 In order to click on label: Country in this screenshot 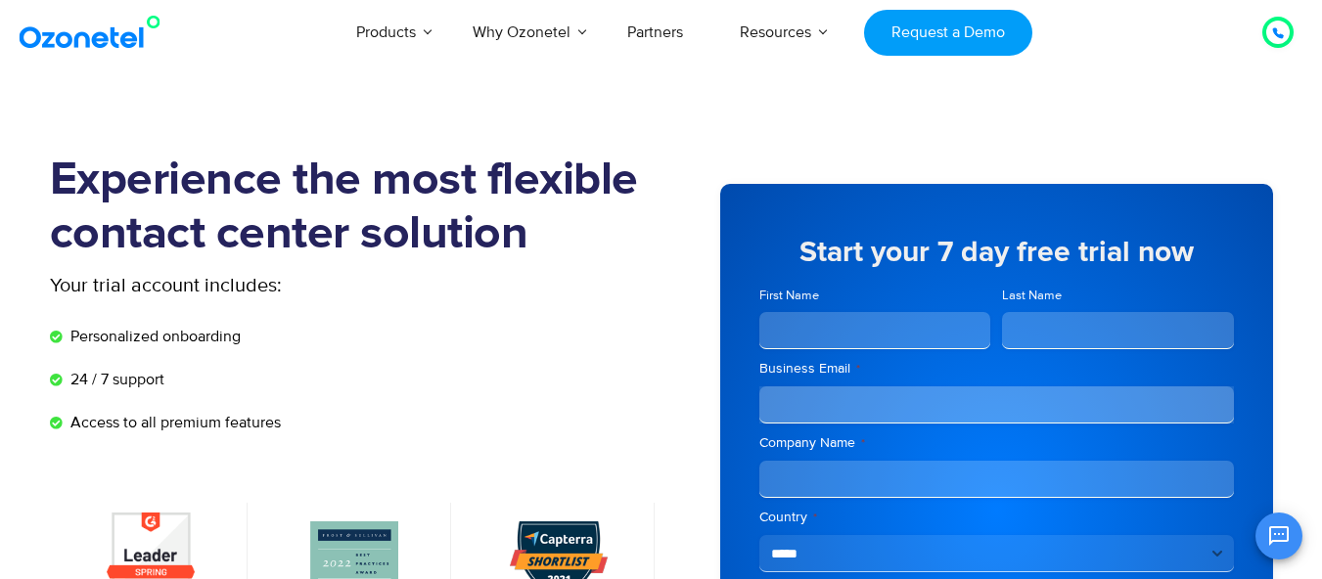, I will do `click(996, 518)`.